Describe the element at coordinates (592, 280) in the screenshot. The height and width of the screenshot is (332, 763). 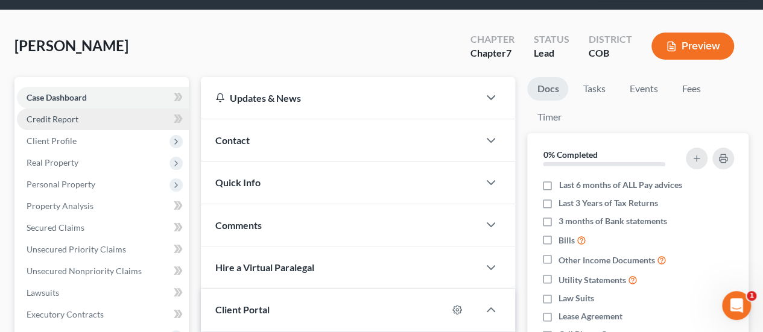
I see `span: Utility Statements` at that location.